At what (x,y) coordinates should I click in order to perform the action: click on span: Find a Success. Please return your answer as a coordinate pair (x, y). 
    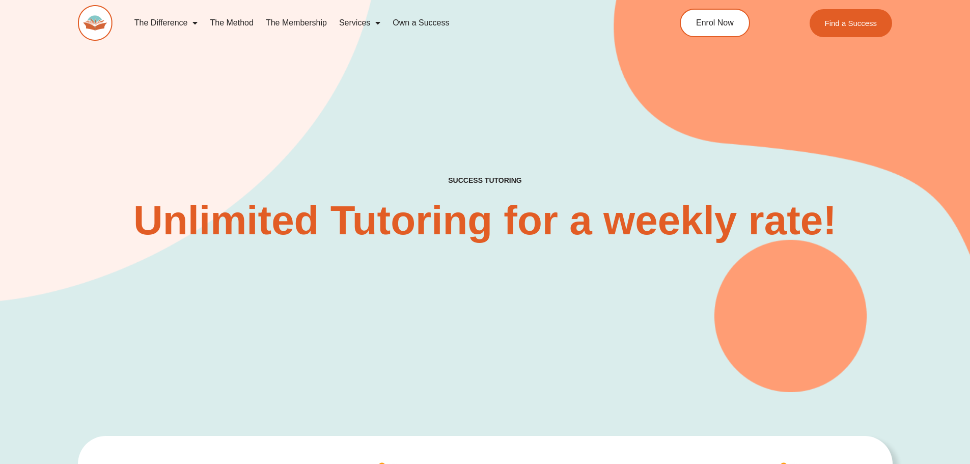
    Looking at the image, I should click on (851, 23).